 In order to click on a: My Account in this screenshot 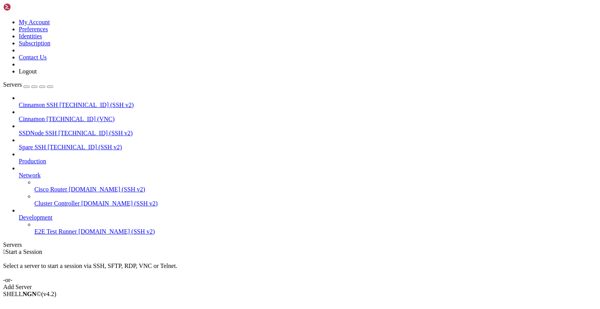, I will do `click(34, 22)`.